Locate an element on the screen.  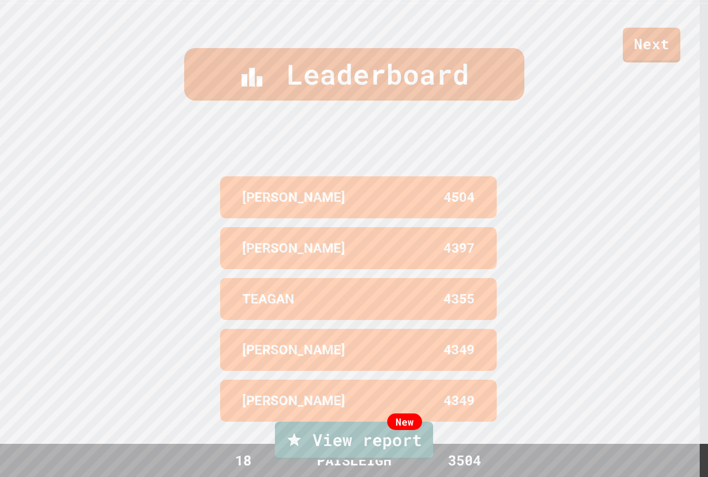
div: Leaderboard is located at coordinates (354, 74).